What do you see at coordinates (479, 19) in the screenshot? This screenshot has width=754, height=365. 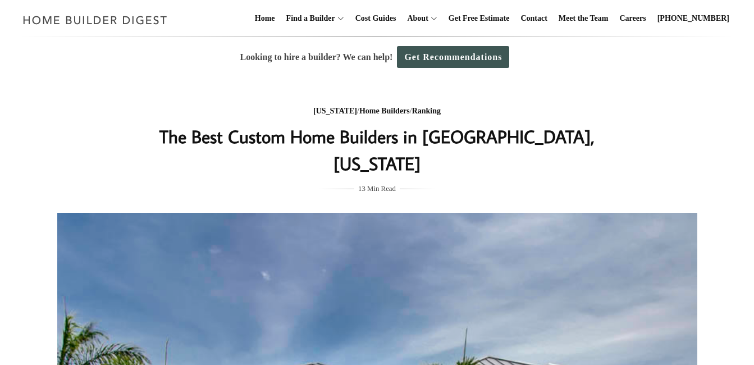 I see `a: Get Free Estimate` at bounding box center [479, 19].